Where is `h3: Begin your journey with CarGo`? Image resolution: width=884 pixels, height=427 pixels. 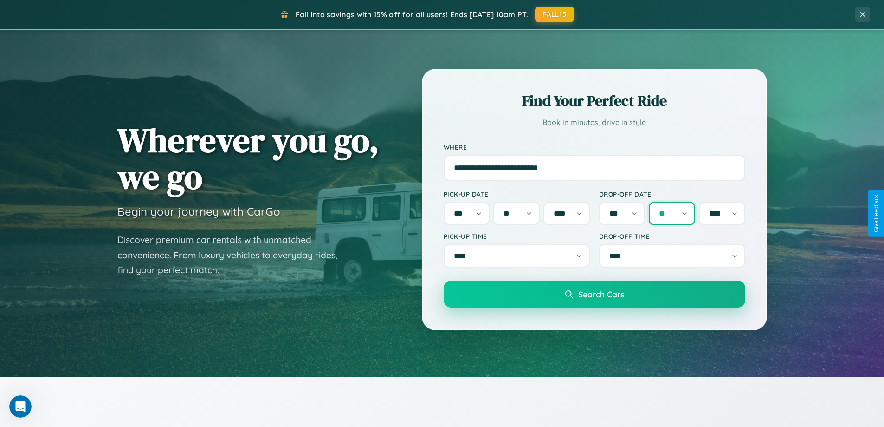 h3: Begin your journey with CarGo is located at coordinates (199, 211).